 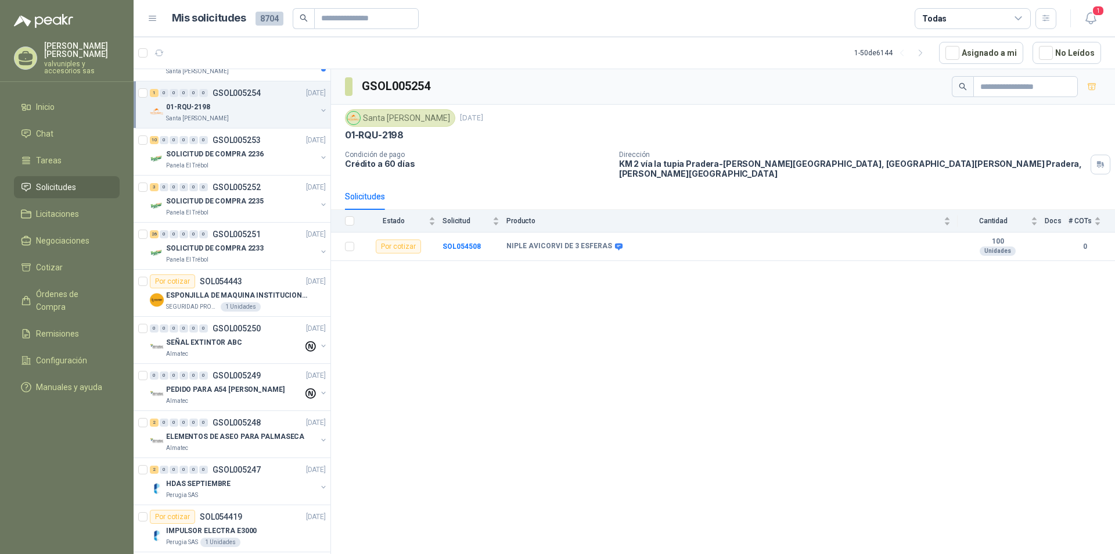 I want to click on p: Perugia SAS, so click(x=182, y=495).